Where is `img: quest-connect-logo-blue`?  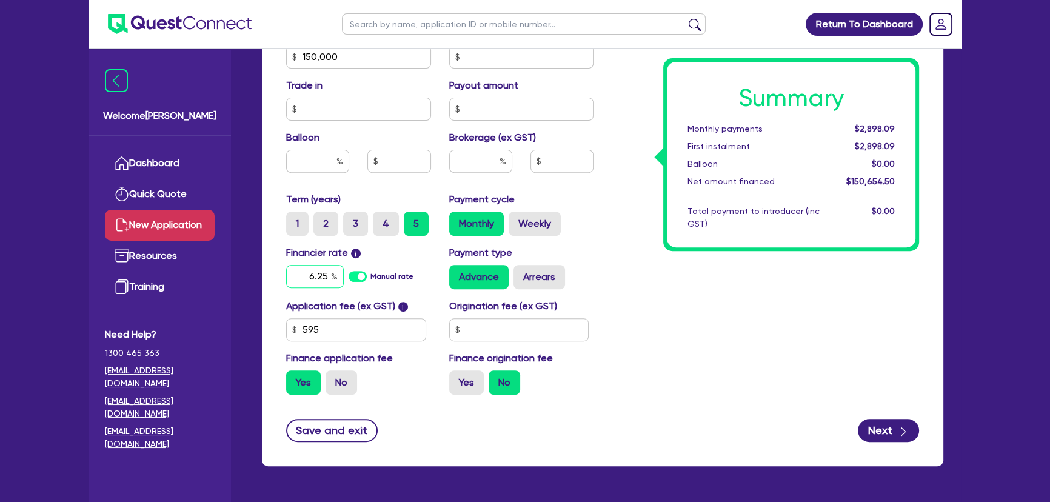 img: quest-connect-logo-blue is located at coordinates (179, 24).